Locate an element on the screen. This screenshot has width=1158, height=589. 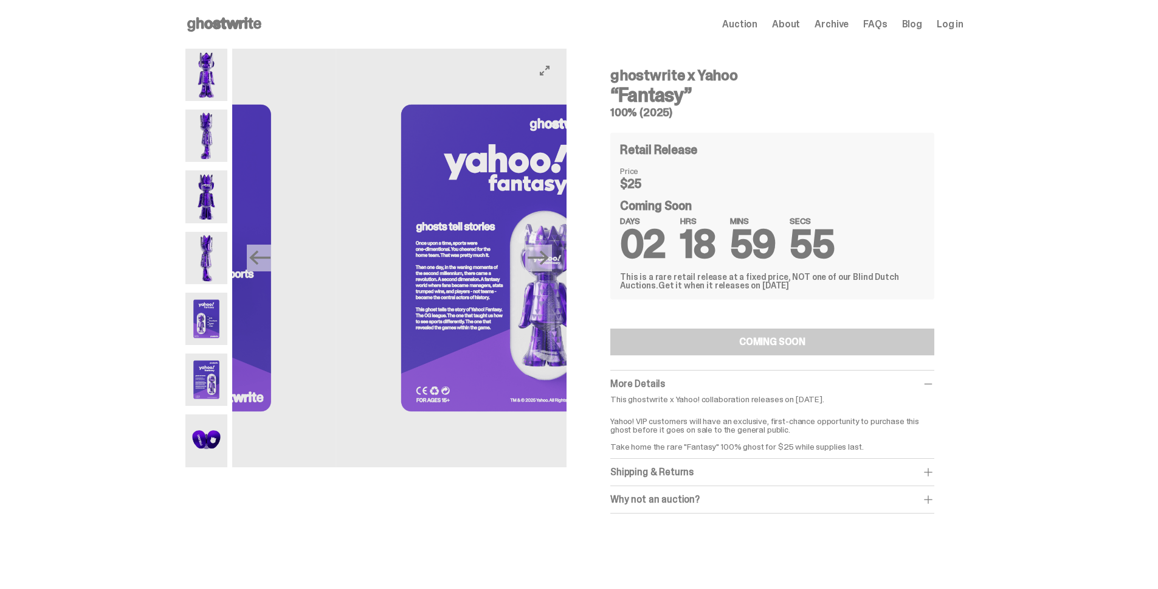
button: Next is located at coordinates (539, 258).